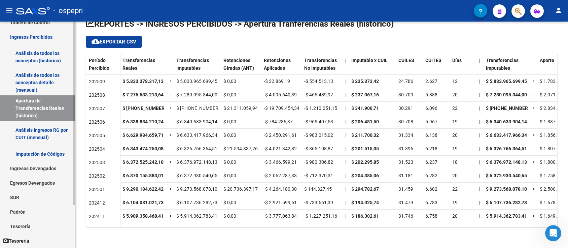 The height and width of the screenshot is (248, 568). Describe the element at coordinates (432, 175) in the screenshot. I see `span: 6.282` at that location.